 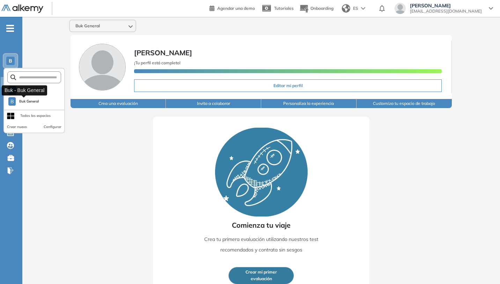 What do you see at coordinates (404, 103) in the screenshot?
I see `button: Customiza tu espacio de trabajo` at bounding box center [404, 103].